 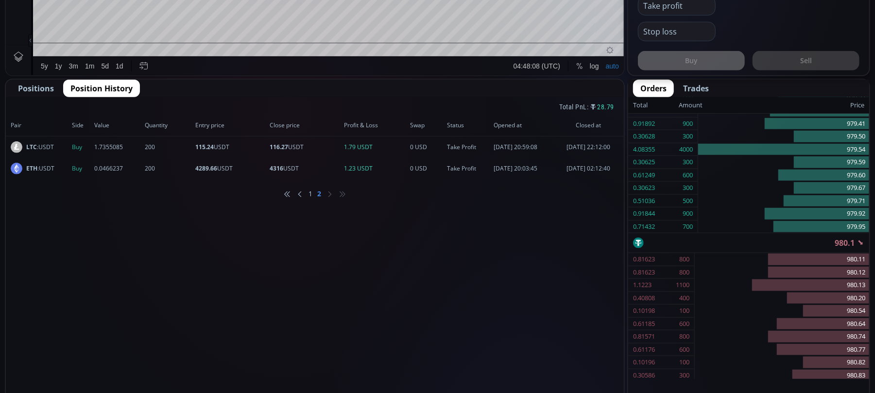 I want to click on div: Amount, so click(x=690, y=105).